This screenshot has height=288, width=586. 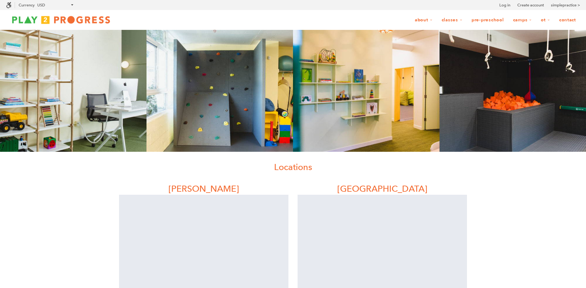 What do you see at coordinates (567, 20) in the screenshot?
I see `a: Contact` at bounding box center [567, 20].